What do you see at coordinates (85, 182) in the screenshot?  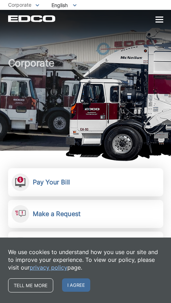 I see `a: Pay Your Bill` at bounding box center [85, 182].